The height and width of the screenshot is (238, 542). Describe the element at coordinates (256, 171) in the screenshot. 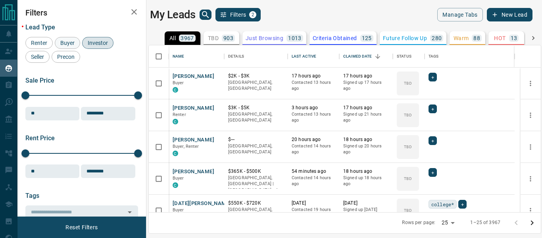

I see `p: $365K - $500K` at that location.